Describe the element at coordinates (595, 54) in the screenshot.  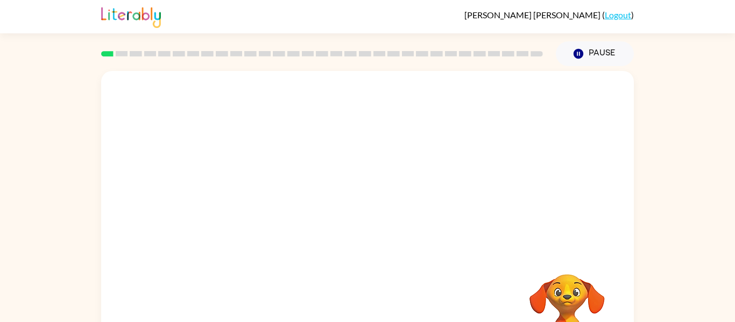
I see `button: Pause` at that location.